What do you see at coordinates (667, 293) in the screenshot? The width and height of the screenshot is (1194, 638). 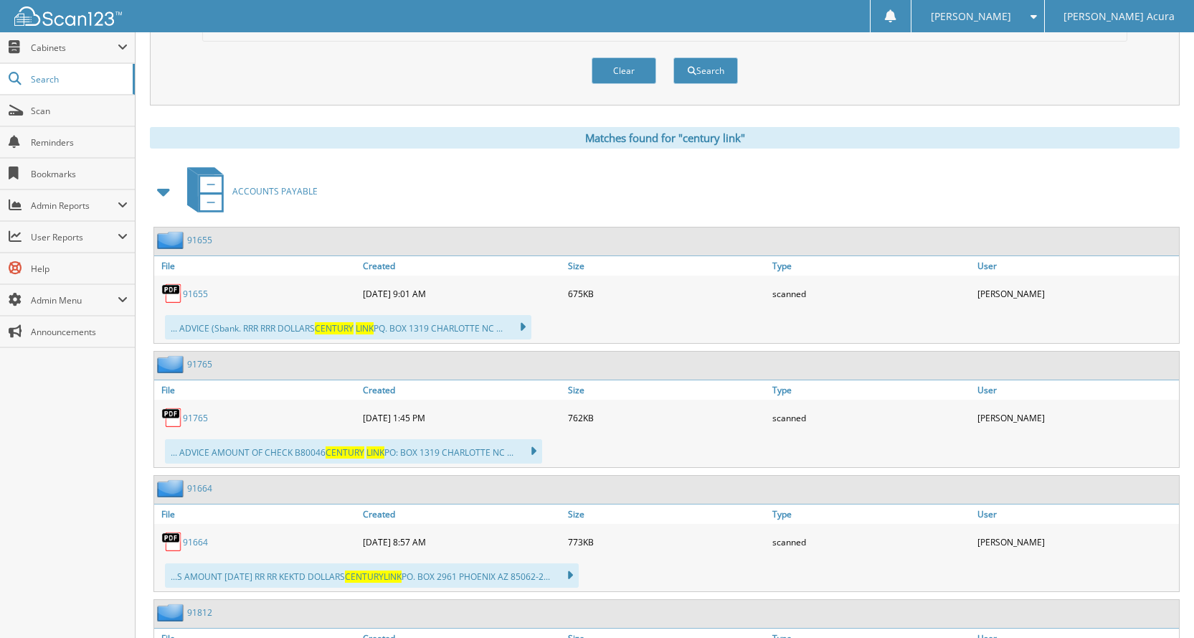 I see `div: 675KB` at bounding box center [667, 293].